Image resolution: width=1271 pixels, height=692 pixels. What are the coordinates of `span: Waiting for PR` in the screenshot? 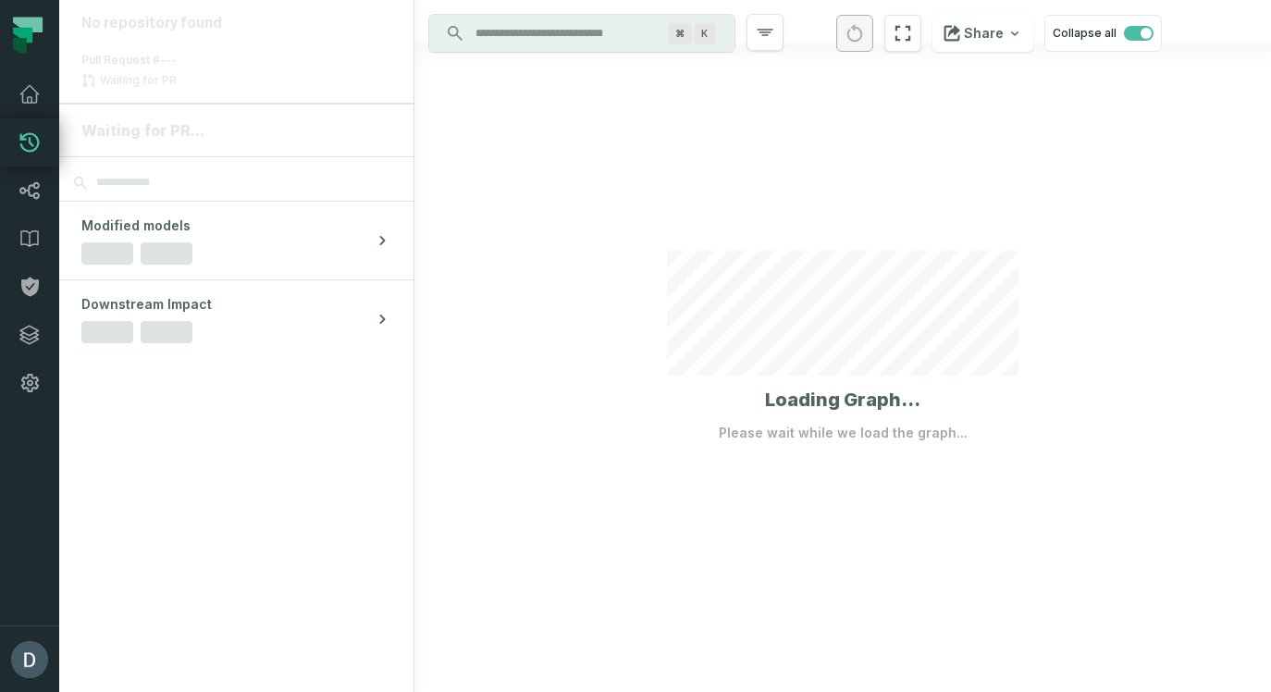 It's located at (138, 80).